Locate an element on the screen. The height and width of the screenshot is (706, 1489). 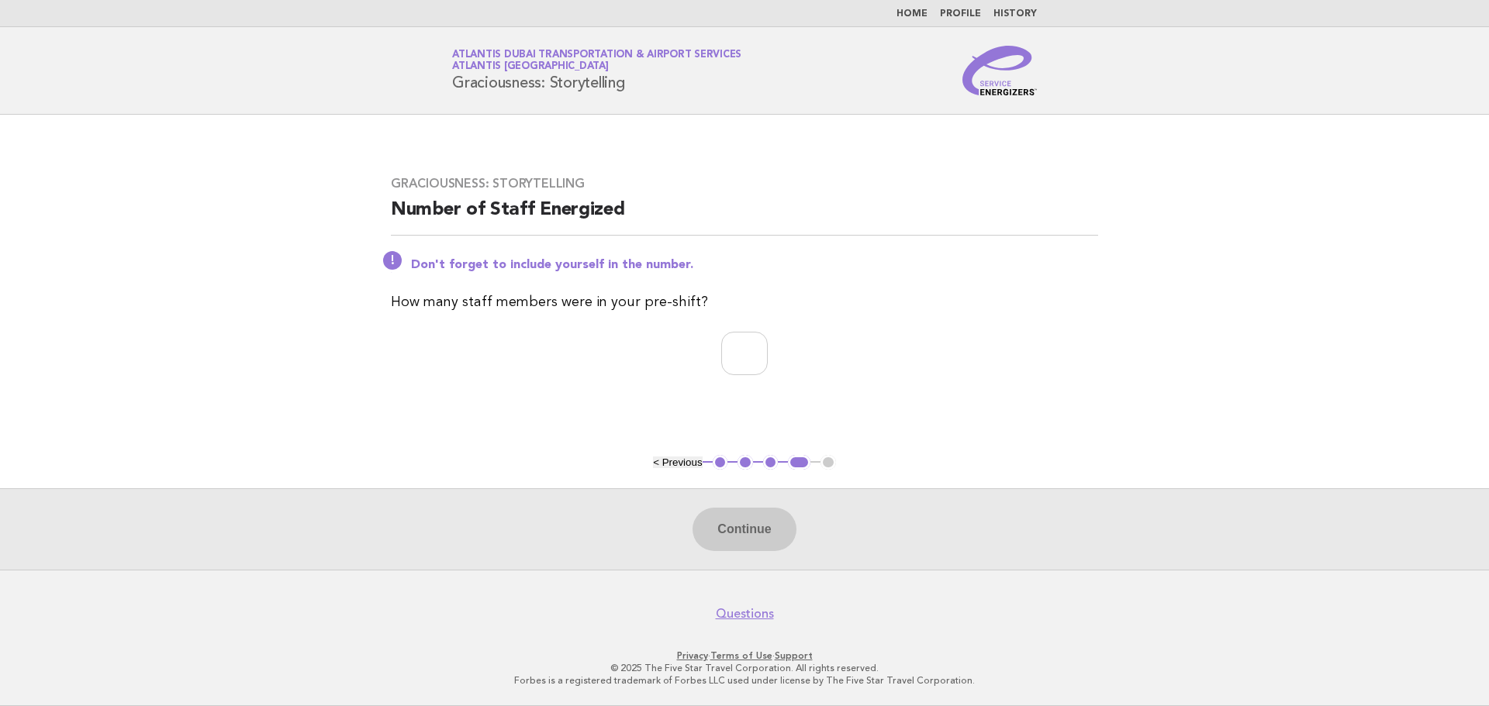
a: Privacy is located at coordinates (692, 656).